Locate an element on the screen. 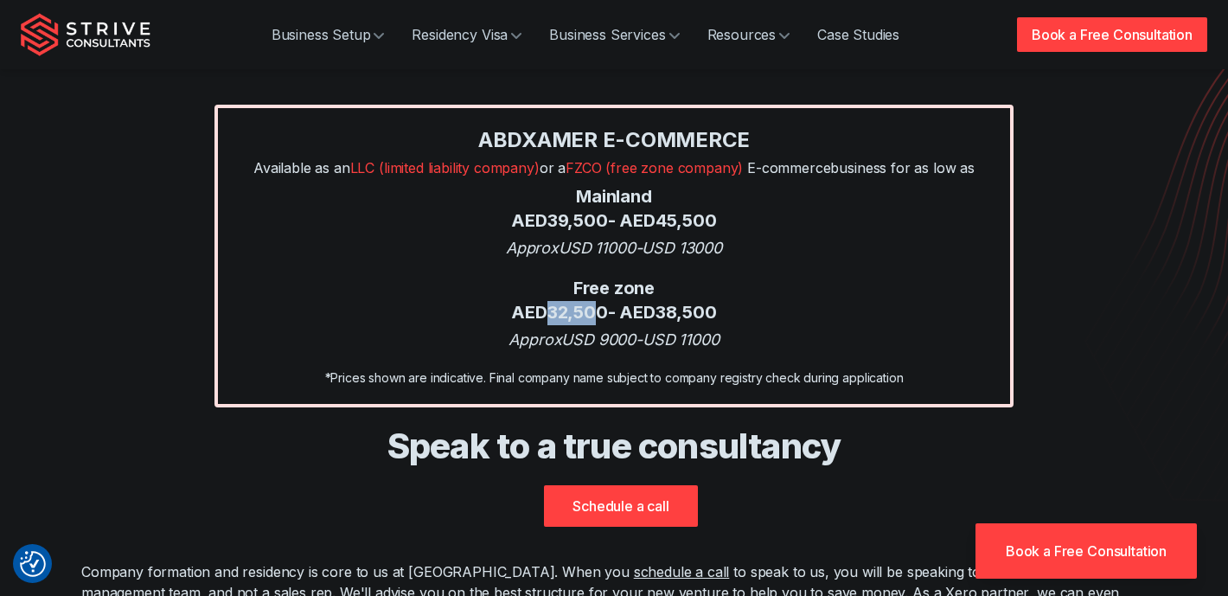 This screenshot has width=1228, height=596. a: Case Studies is located at coordinates (858, 35).